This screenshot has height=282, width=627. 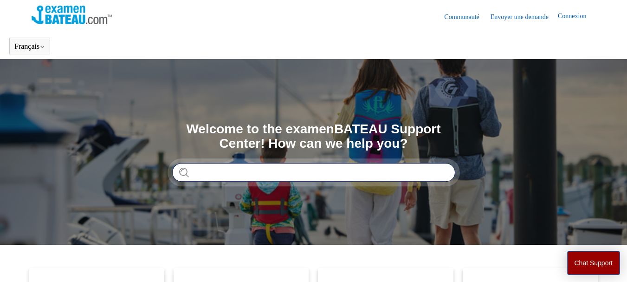 I want to click on a: Connexion, so click(x=576, y=17).